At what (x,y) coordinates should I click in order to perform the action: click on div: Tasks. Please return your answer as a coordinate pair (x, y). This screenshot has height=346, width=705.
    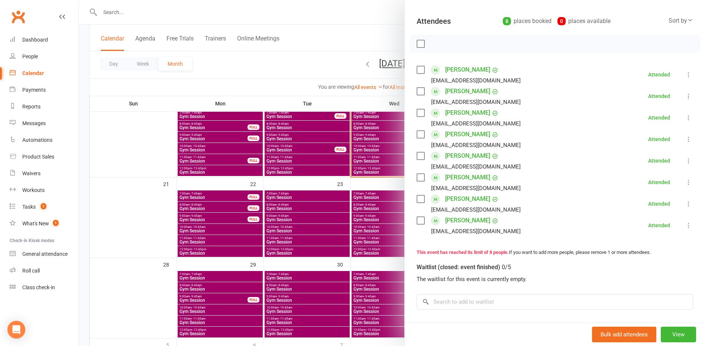
    Looking at the image, I should click on (29, 207).